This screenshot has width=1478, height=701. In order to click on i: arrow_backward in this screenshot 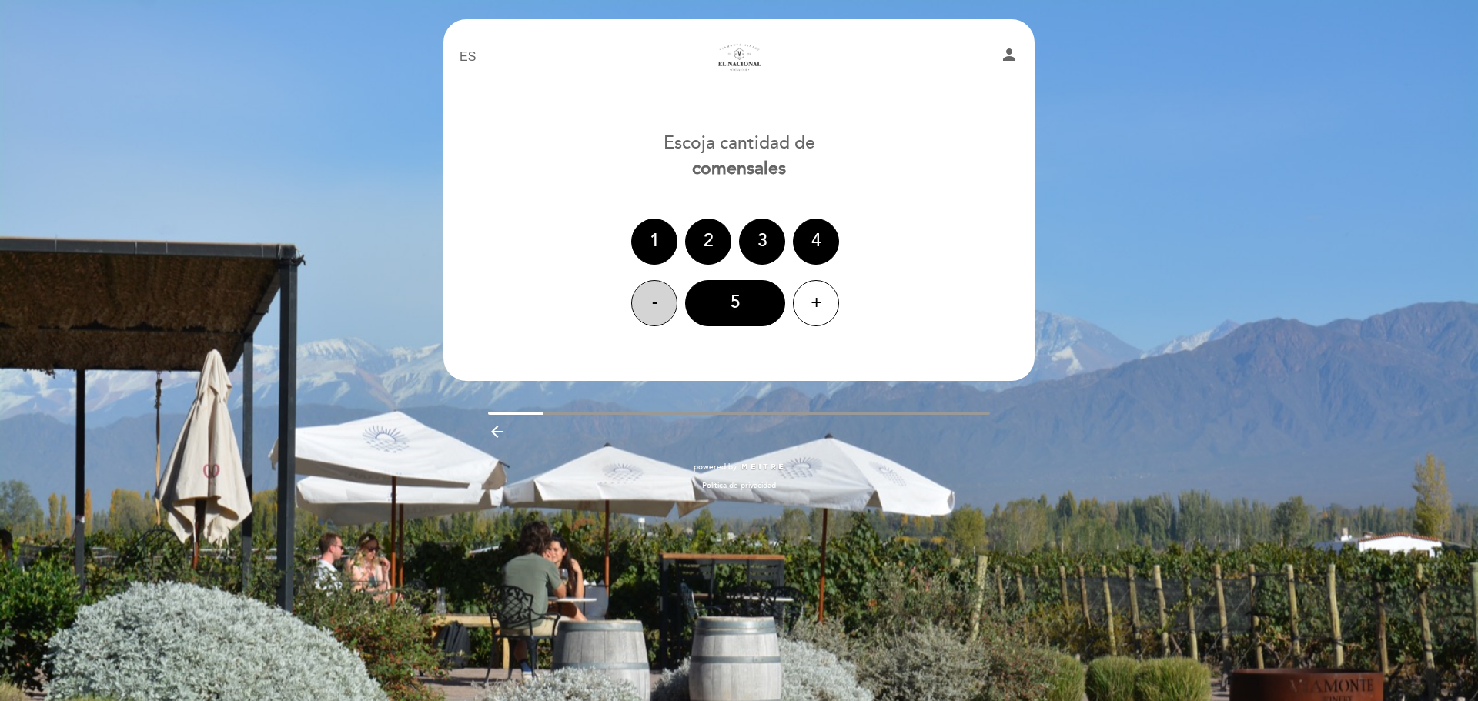, I will do `click(497, 432)`.